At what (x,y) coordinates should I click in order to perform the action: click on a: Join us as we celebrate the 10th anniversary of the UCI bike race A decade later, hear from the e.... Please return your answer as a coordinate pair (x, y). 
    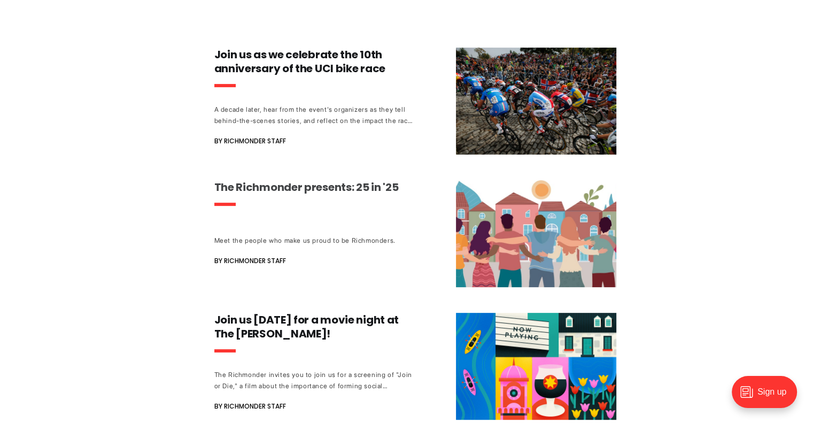
    Looking at the image, I should click on (415, 101).